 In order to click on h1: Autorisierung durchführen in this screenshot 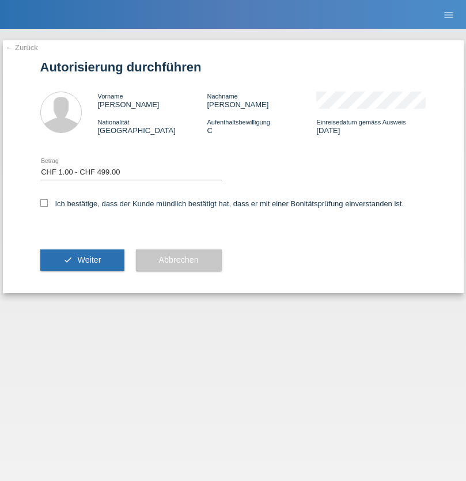, I will do `click(233, 67)`.